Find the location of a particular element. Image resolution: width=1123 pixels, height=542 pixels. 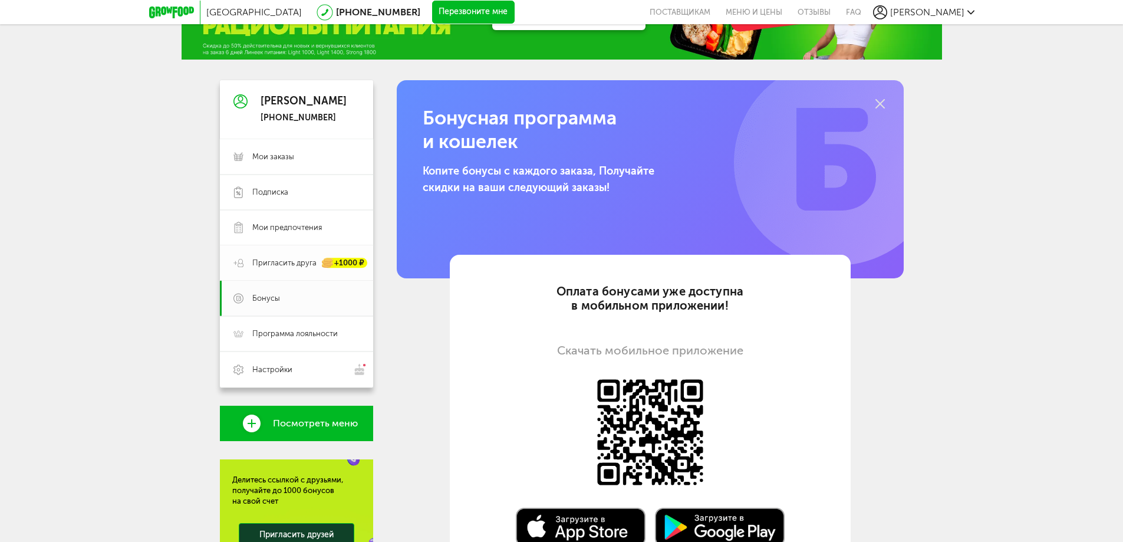

span: Программа лояльности is located at coordinates (295, 334).